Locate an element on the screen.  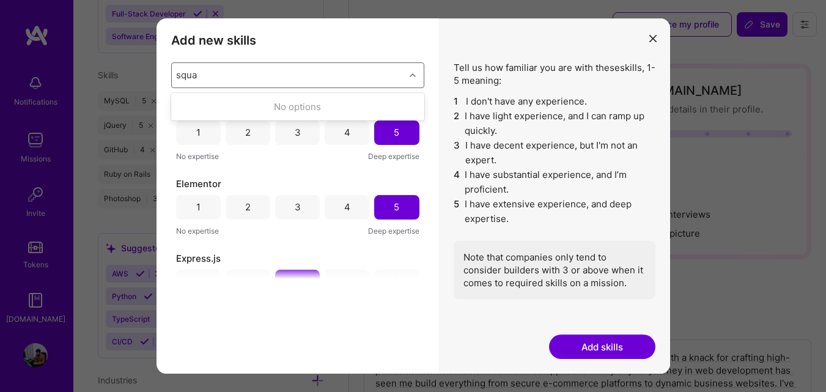
li: I have substantial experience, and I’m proficient. is located at coordinates (555, 182).